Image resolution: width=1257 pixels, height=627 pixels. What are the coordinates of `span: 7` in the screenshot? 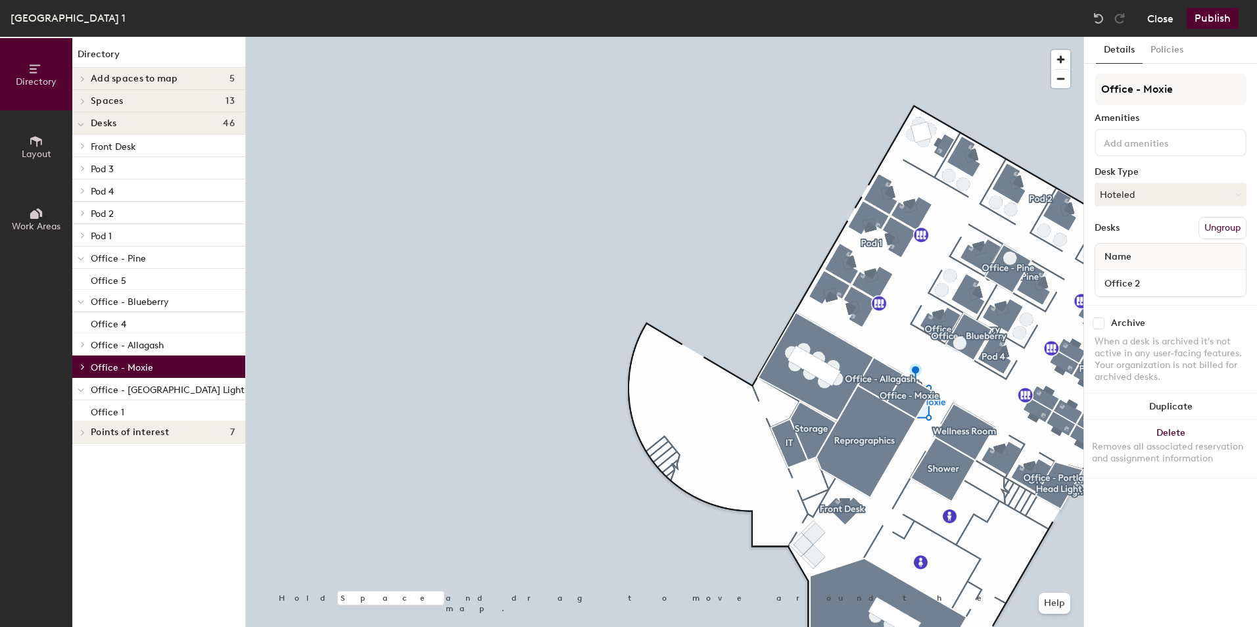 It's located at (232, 433).